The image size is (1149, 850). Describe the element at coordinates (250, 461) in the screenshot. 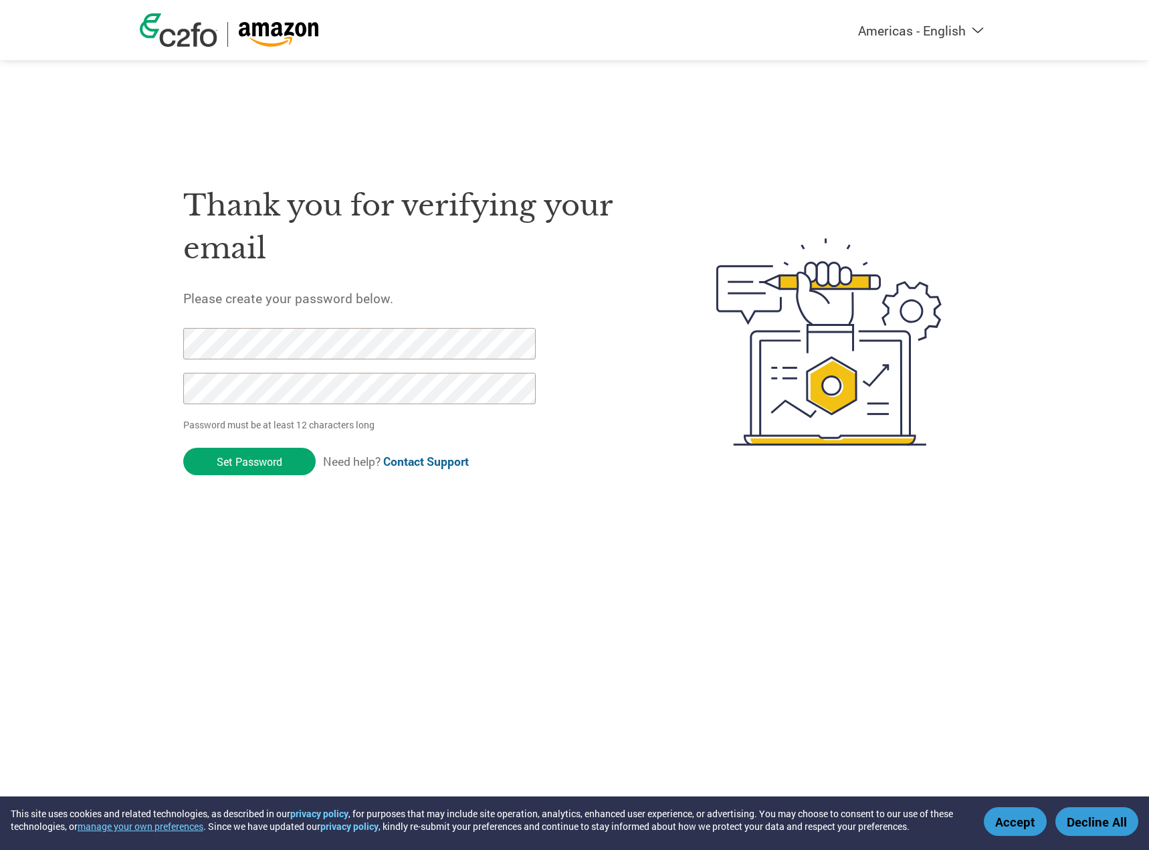

I see `input: Set Password` at that location.